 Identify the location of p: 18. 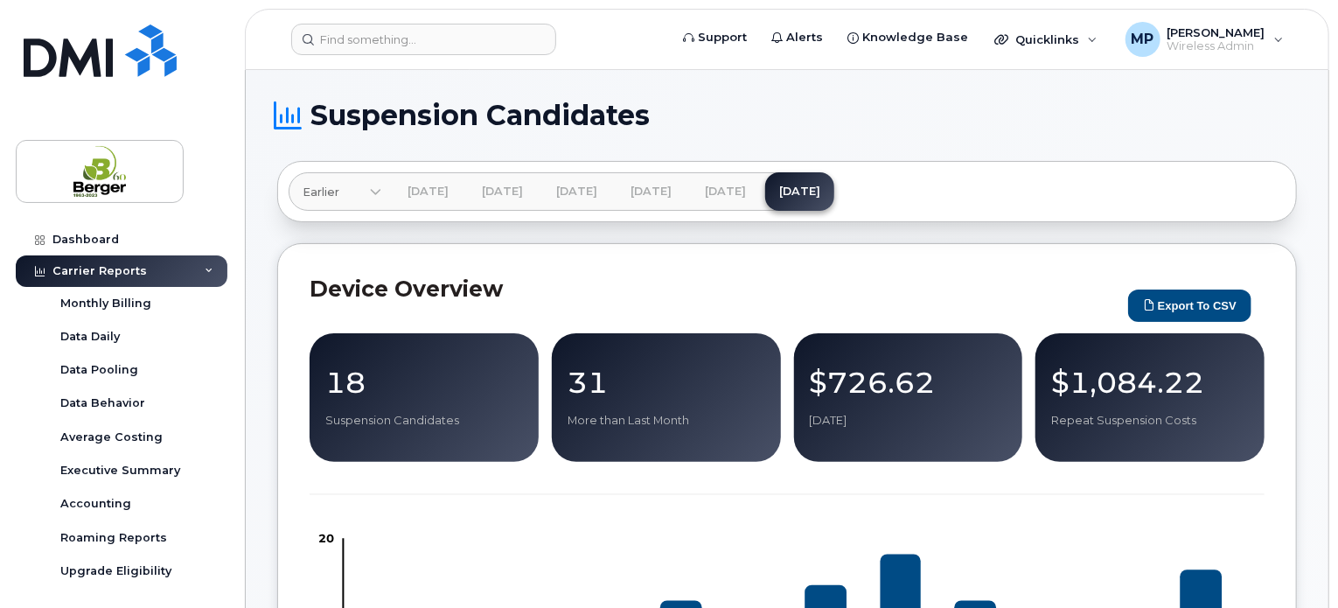
(424, 382).